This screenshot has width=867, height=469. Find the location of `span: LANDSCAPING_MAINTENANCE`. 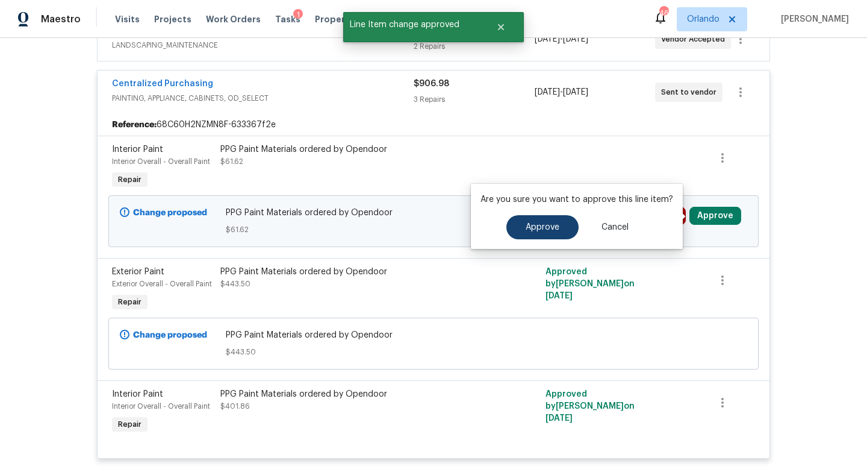

span: LANDSCAPING_MAINTENANCE is located at coordinates (263, 45).